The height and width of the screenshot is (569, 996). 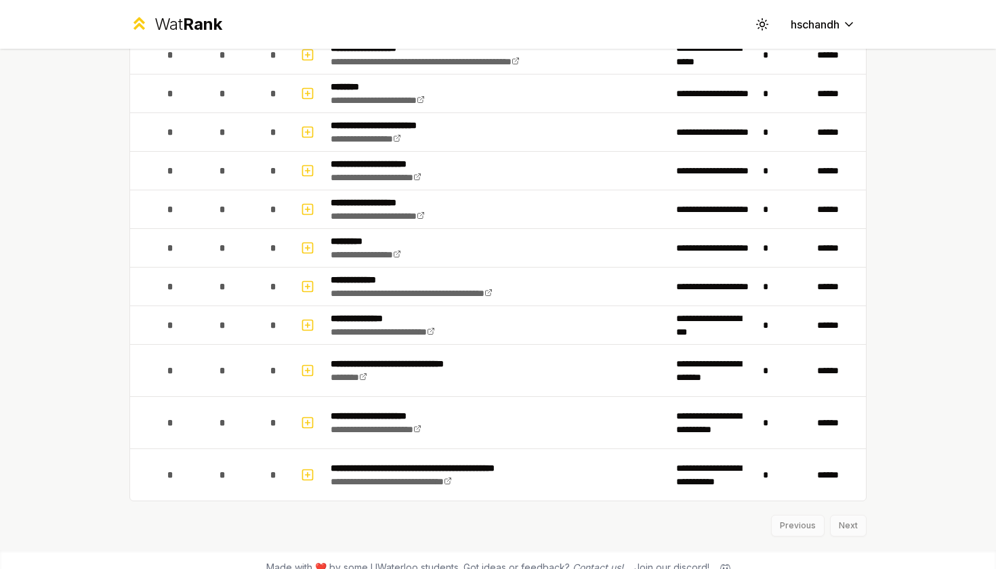 What do you see at coordinates (823, 24) in the screenshot?
I see `button: hschandh` at bounding box center [823, 24].